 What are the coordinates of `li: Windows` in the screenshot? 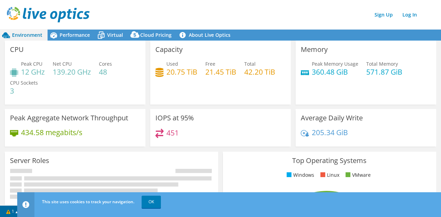 It's located at (299, 175).